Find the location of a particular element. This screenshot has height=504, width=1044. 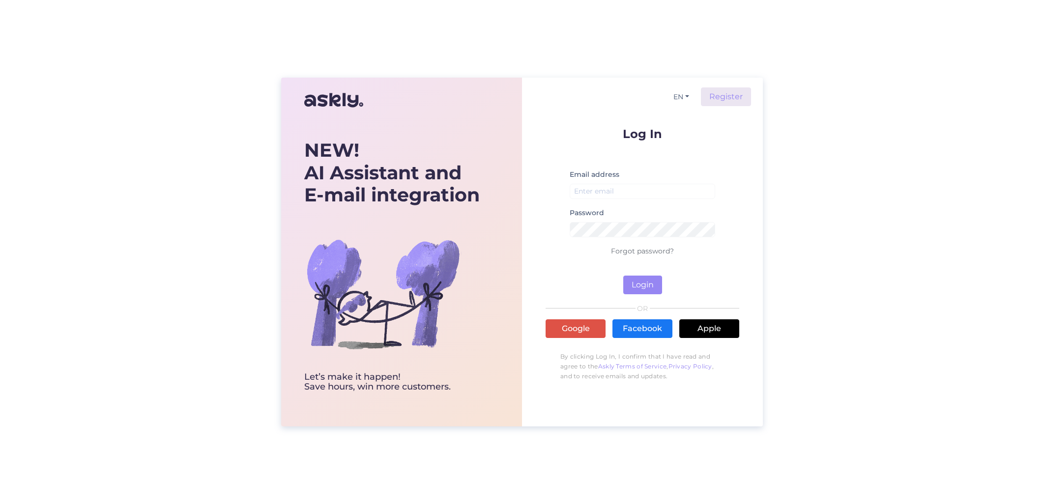

a: Askly Terms of Service is located at coordinates (633, 366).